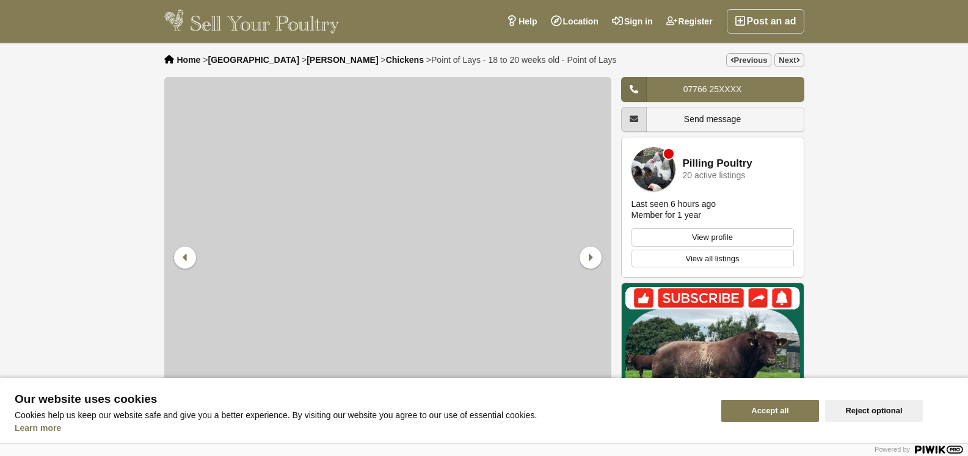 This screenshot has width=968, height=456. I want to click on button: Accept all, so click(770, 411).